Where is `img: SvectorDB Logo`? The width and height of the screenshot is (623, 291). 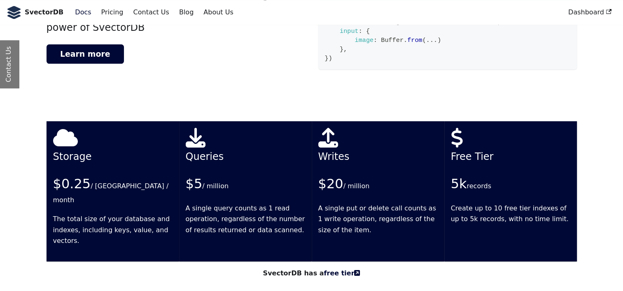
img: SvectorDB Logo is located at coordinates (14, 12).